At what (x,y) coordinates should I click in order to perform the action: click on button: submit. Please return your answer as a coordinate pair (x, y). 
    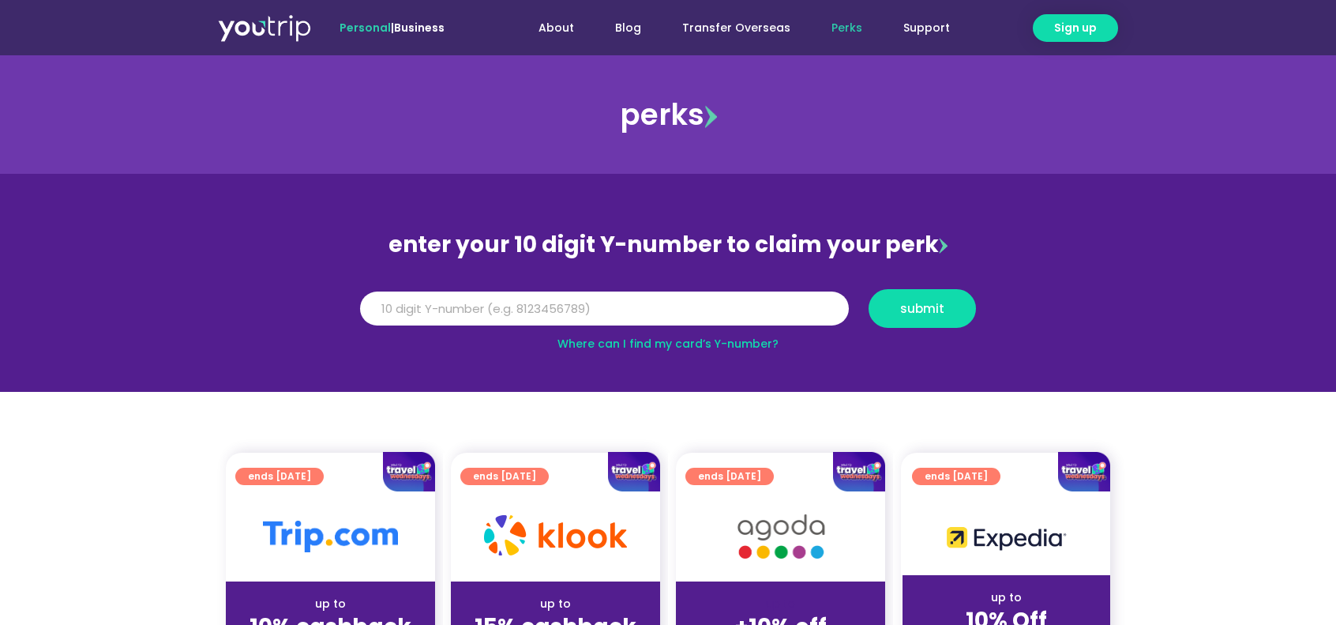
    Looking at the image, I should click on (922, 308).